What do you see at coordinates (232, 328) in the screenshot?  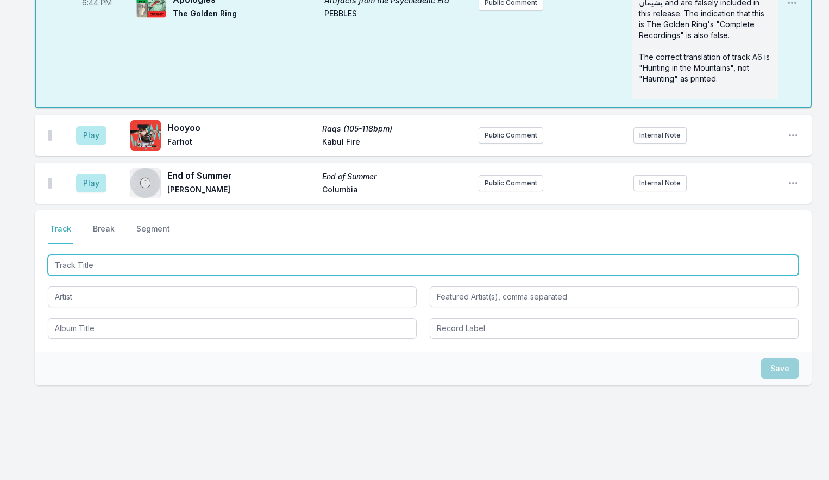 I see `input: Album Title` at bounding box center [232, 328].